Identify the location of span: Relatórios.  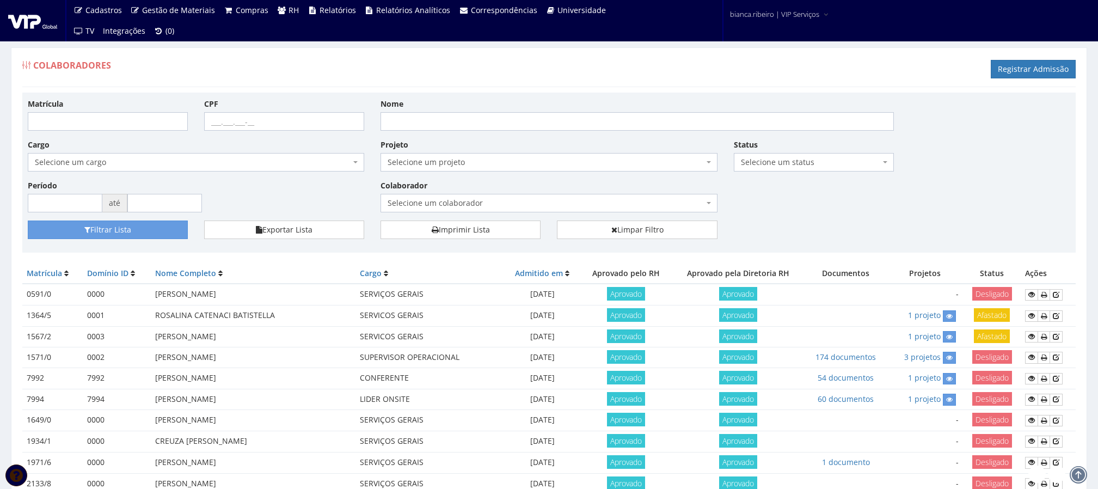
(337, 10).